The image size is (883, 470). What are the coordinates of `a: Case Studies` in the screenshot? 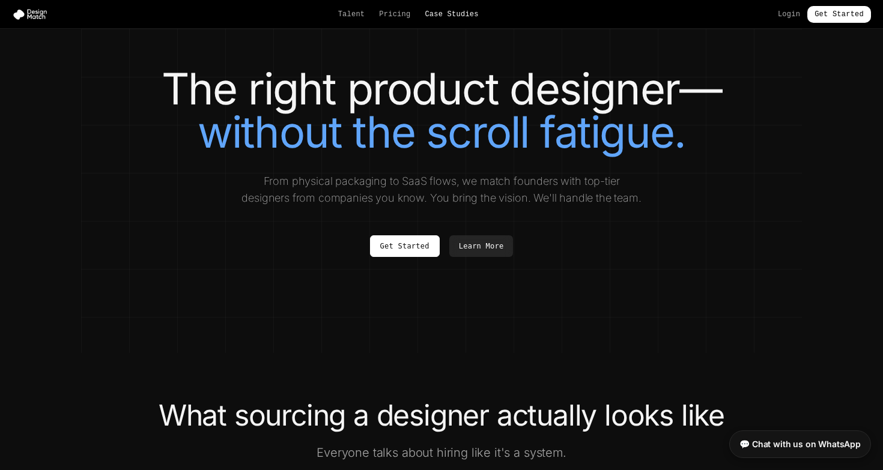 It's located at (451, 14).